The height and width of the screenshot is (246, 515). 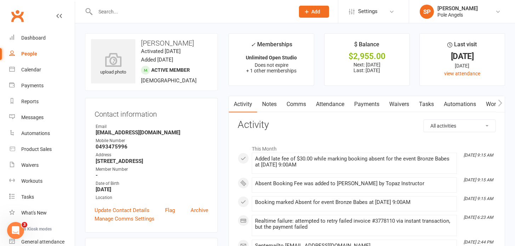 What do you see at coordinates (462, 46) in the screenshot?
I see `div: Last visit` at bounding box center [462, 46].